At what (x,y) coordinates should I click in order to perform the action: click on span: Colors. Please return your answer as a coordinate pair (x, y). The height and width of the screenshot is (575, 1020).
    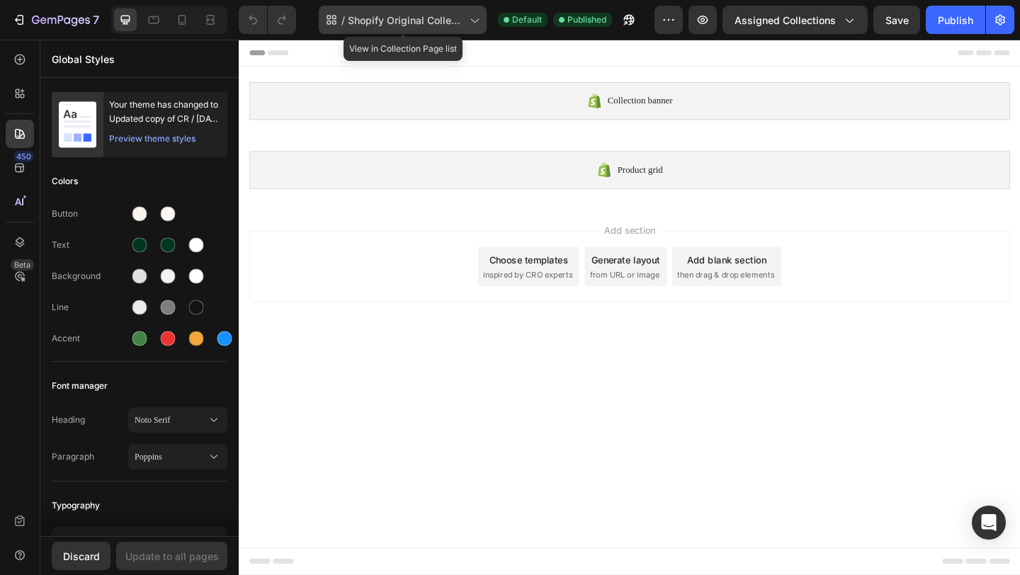
    Looking at the image, I should click on (64, 181).